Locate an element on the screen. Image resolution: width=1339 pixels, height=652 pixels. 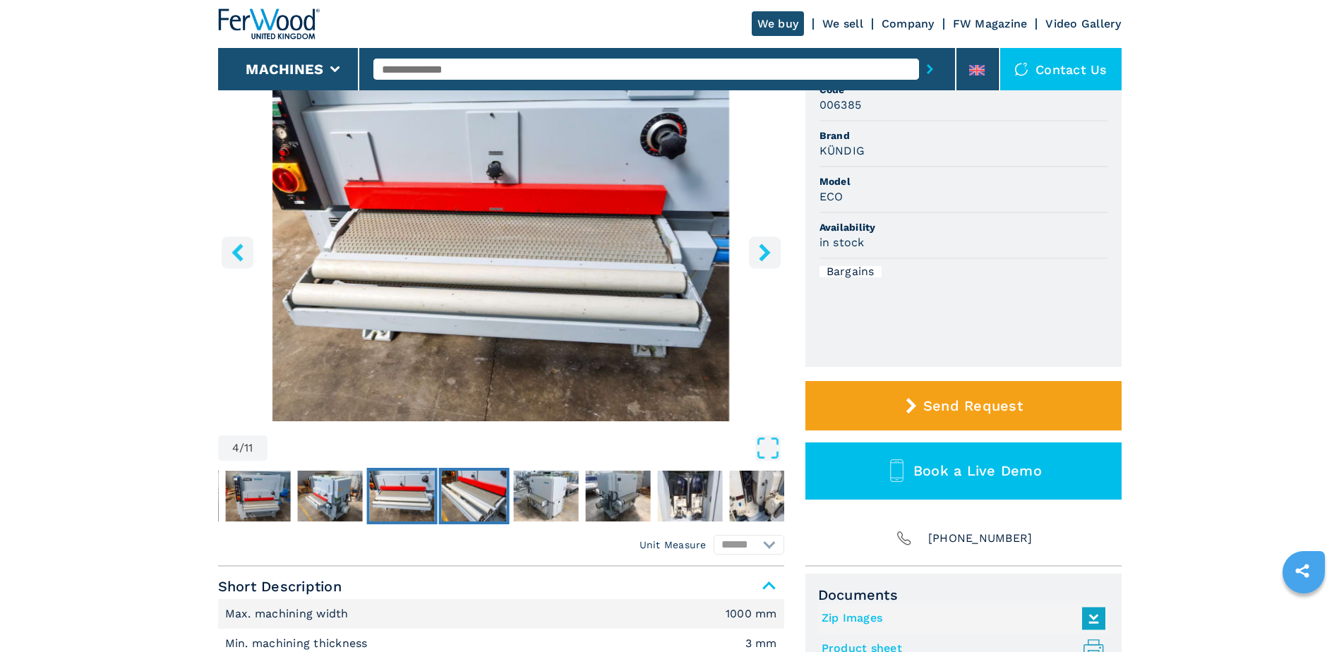
button: Send Request is located at coordinates (964, 406).